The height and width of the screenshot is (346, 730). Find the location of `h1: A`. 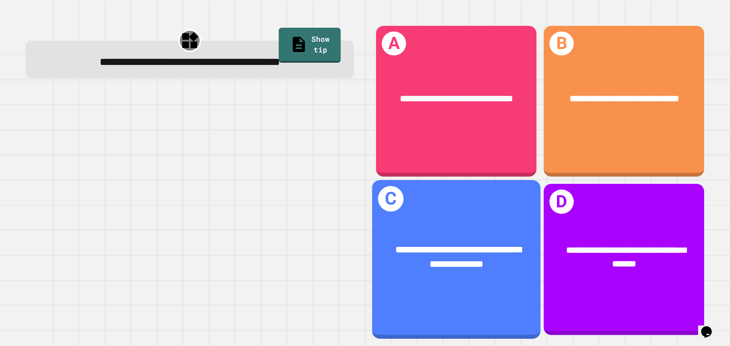

h1: A is located at coordinates (394, 44).